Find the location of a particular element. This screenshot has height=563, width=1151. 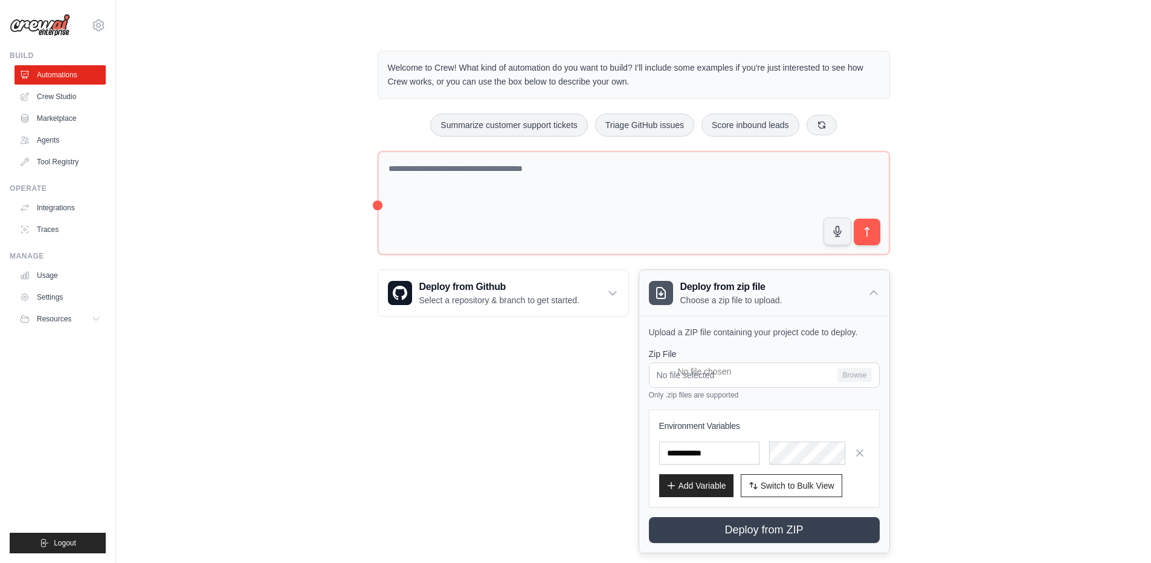

p: Upload a ZIP file containing your project code to deploy. is located at coordinates (764, 332).